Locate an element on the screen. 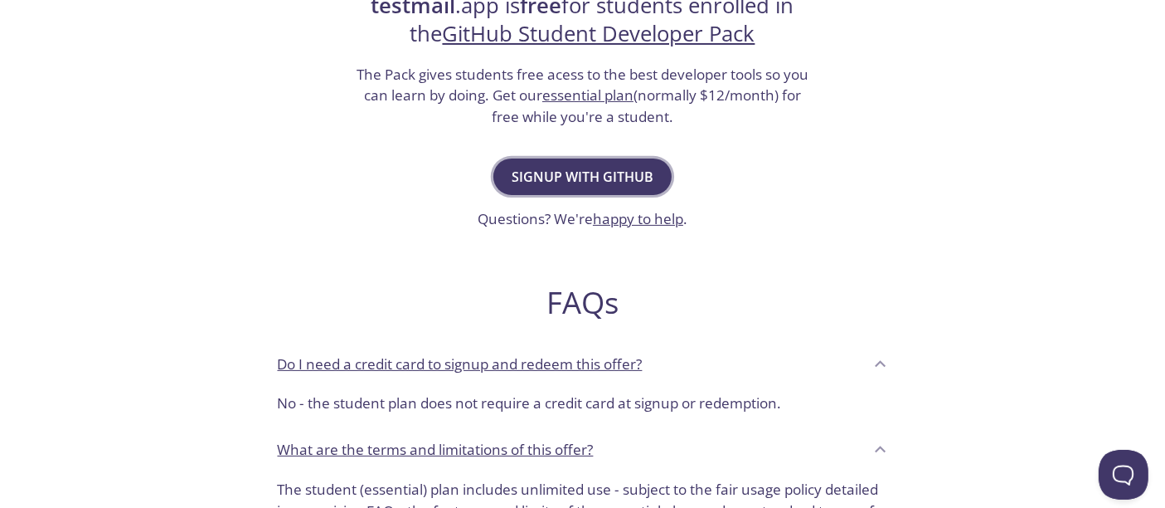 This screenshot has height=508, width=1165. a: essential plan is located at coordinates (588, 95).